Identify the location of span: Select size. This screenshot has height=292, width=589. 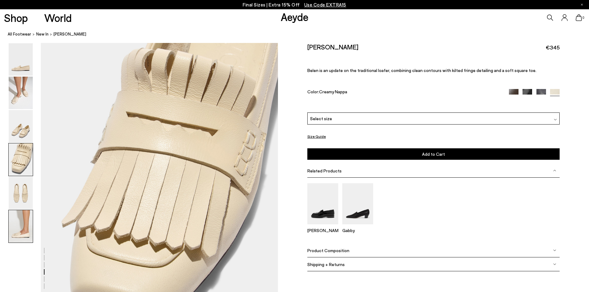
(321, 118).